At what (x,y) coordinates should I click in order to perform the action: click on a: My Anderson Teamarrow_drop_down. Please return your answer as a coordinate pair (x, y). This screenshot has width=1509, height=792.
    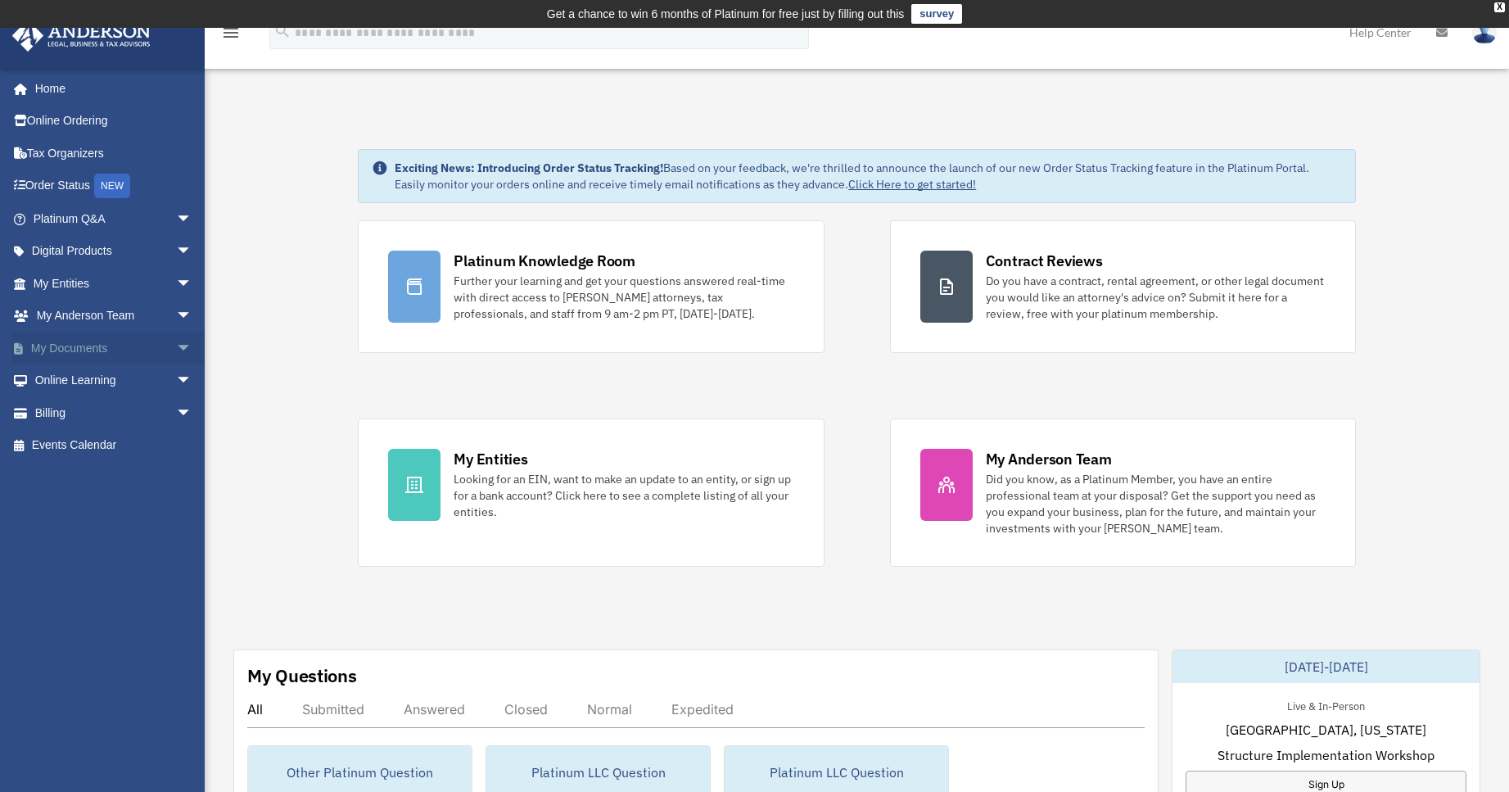
    Looking at the image, I should click on (114, 316).